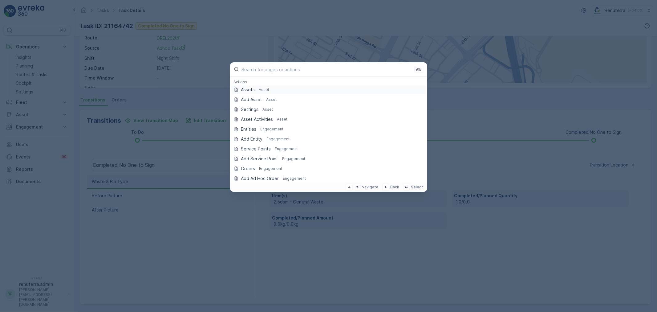 This screenshot has height=312, width=657. I want to click on p: Settings, so click(250, 109).